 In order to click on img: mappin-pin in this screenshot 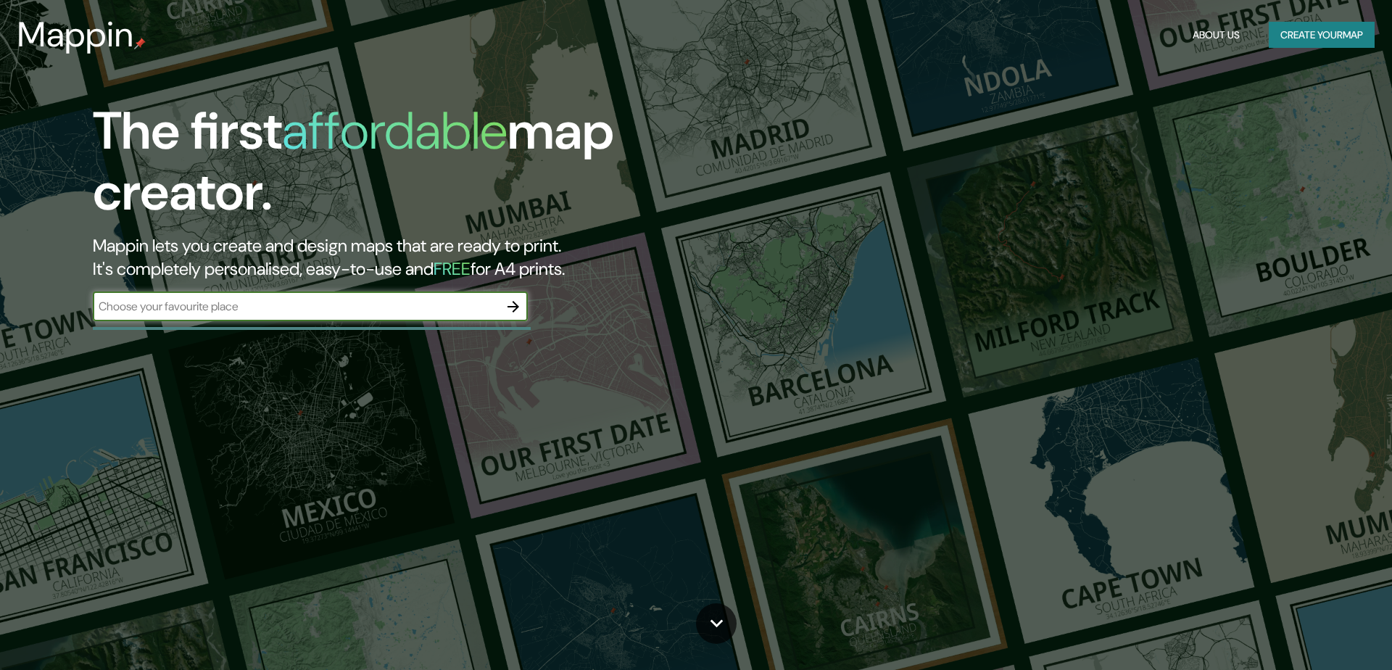, I will do `click(140, 43)`.